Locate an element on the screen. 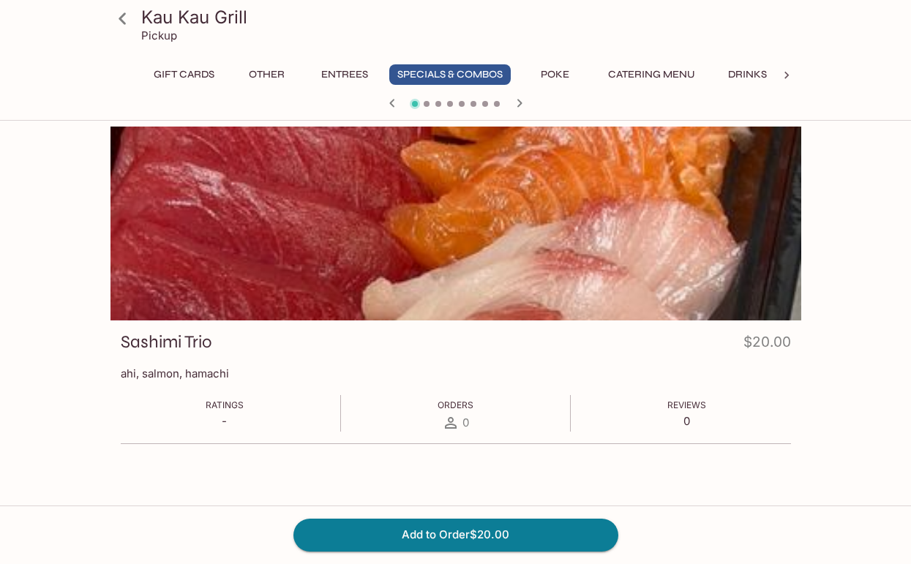 The height and width of the screenshot is (564, 911). button: Other is located at coordinates (267, 75).